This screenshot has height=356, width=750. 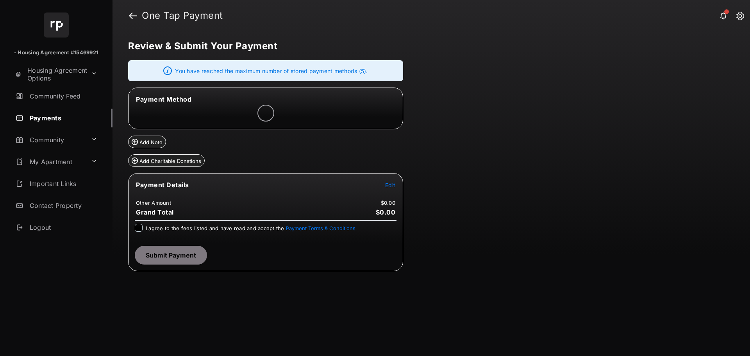 What do you see at coordinates (164, 99) in the screenshot?
I see `span: Payment Method` at bounding box center [164, 99].